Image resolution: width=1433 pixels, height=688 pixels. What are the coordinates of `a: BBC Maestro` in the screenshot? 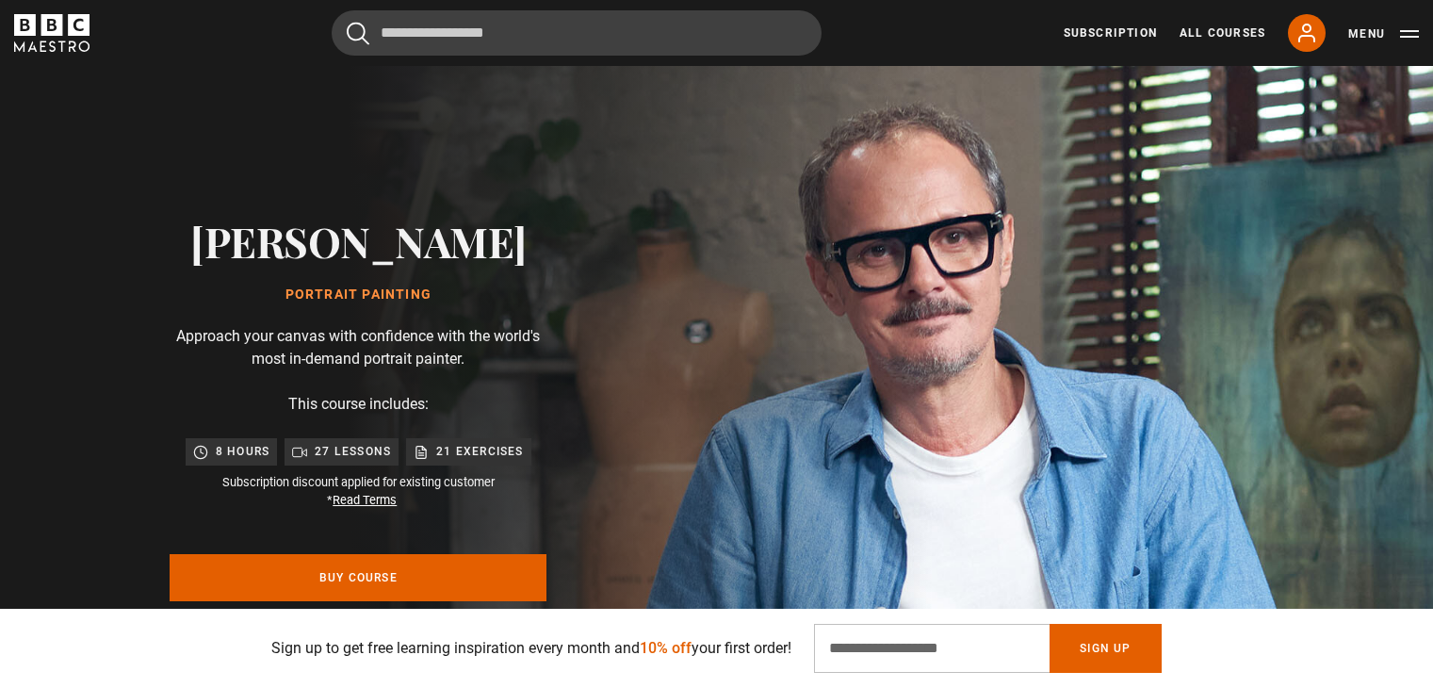 It's located at (52, 33).